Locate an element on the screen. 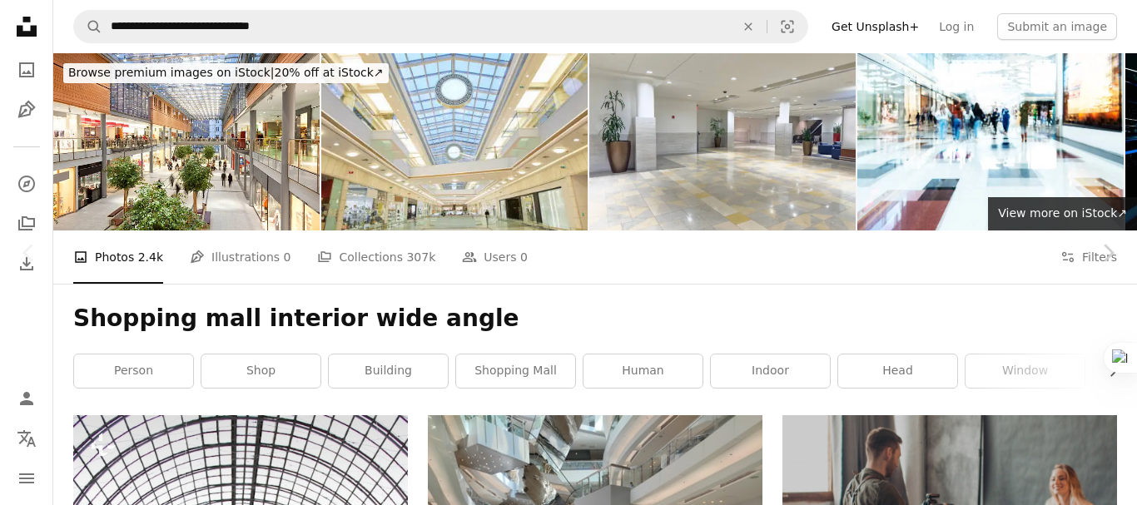 The height and width of the screenshot is (505, 1137). a: Illustrations is located at coordinates (27, 110).